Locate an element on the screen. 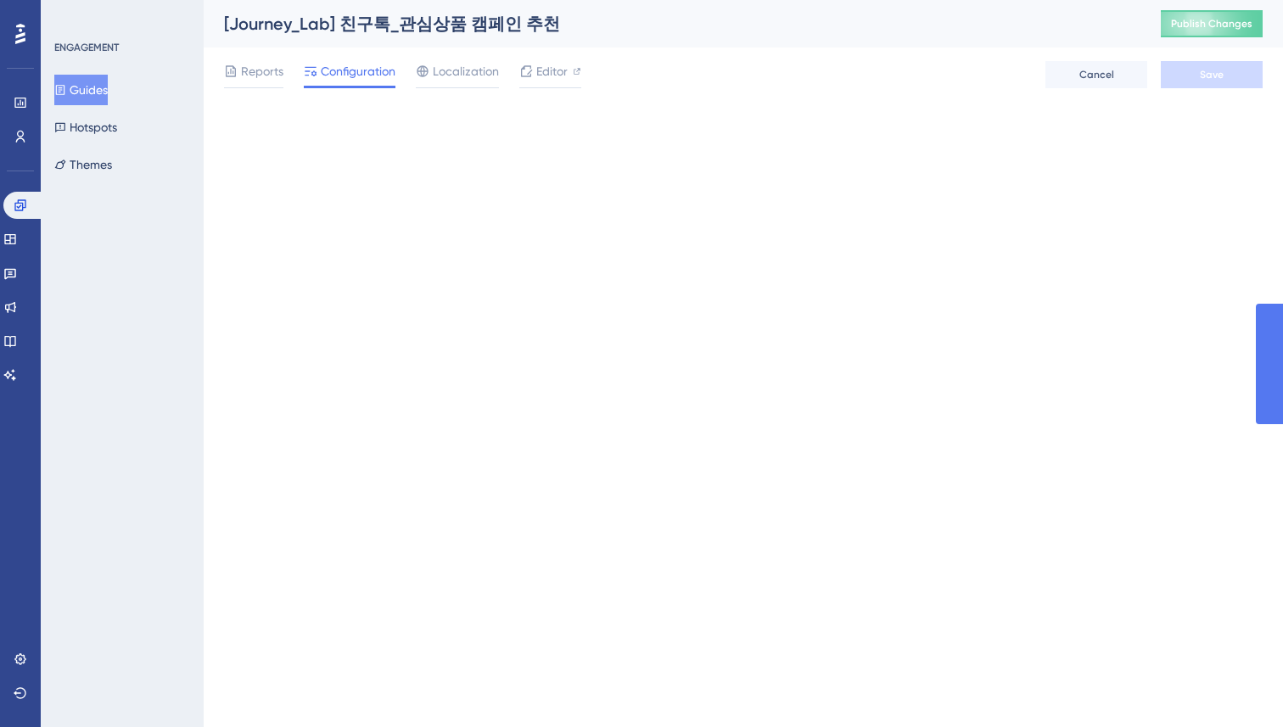 This screenshot has width=1283, height=727. div: [Journey_Lab] 친구톡_관심상품 캠페인 추천 is located at coordinates (671, 24).